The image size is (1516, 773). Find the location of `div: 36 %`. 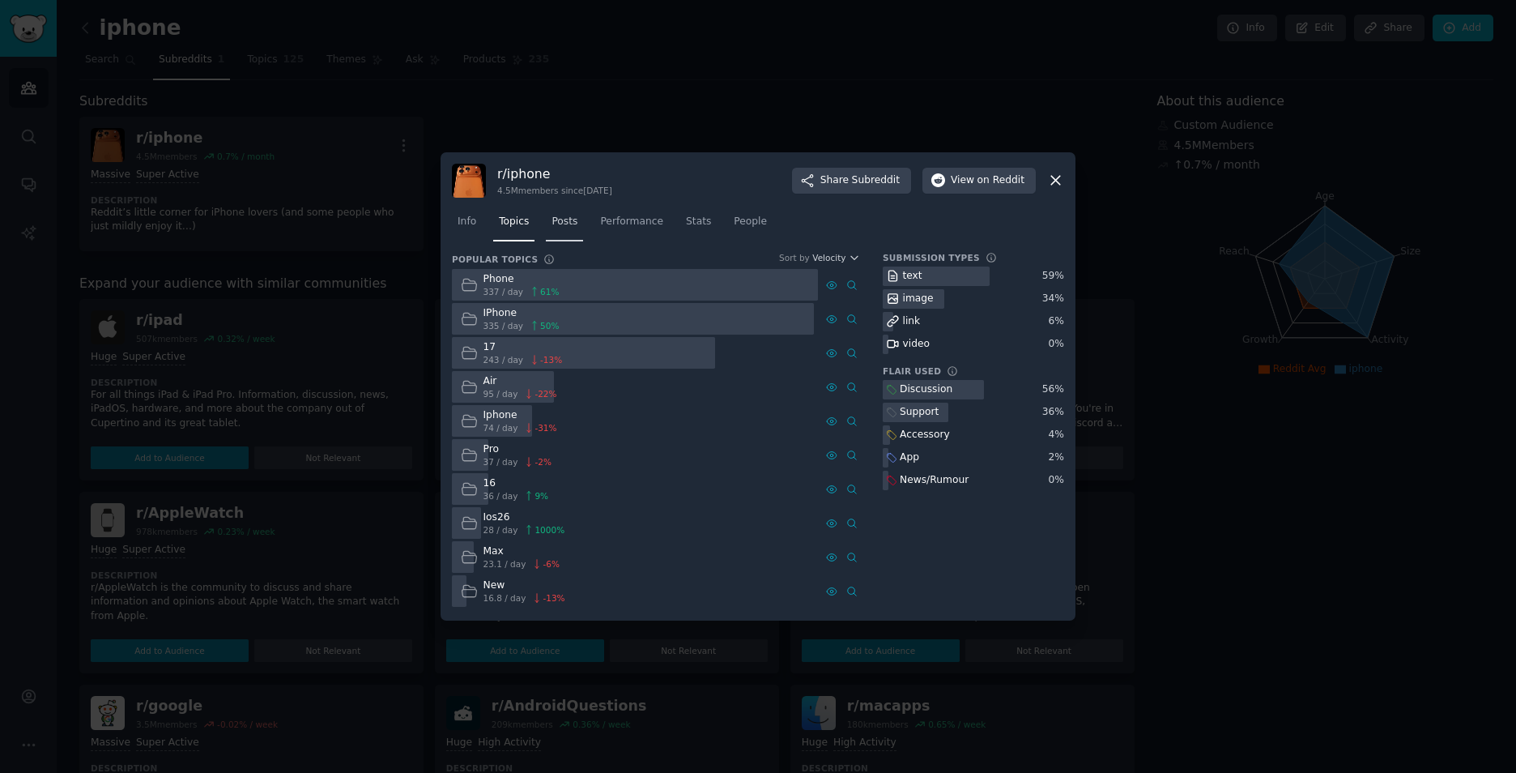

div: 36 % is located at coordinates (1053, 412).